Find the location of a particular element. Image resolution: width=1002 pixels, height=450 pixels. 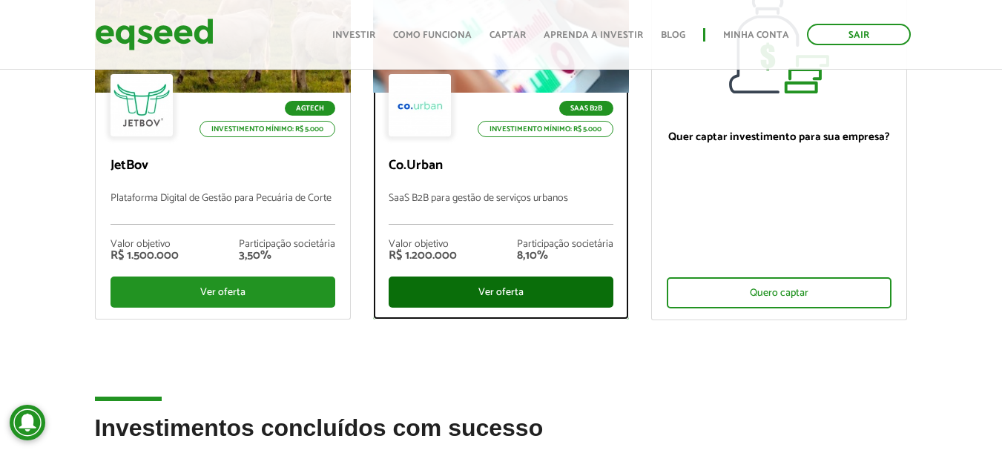

p: Quer captar investimento para sua empresa? is located at coordinates (779, 137).